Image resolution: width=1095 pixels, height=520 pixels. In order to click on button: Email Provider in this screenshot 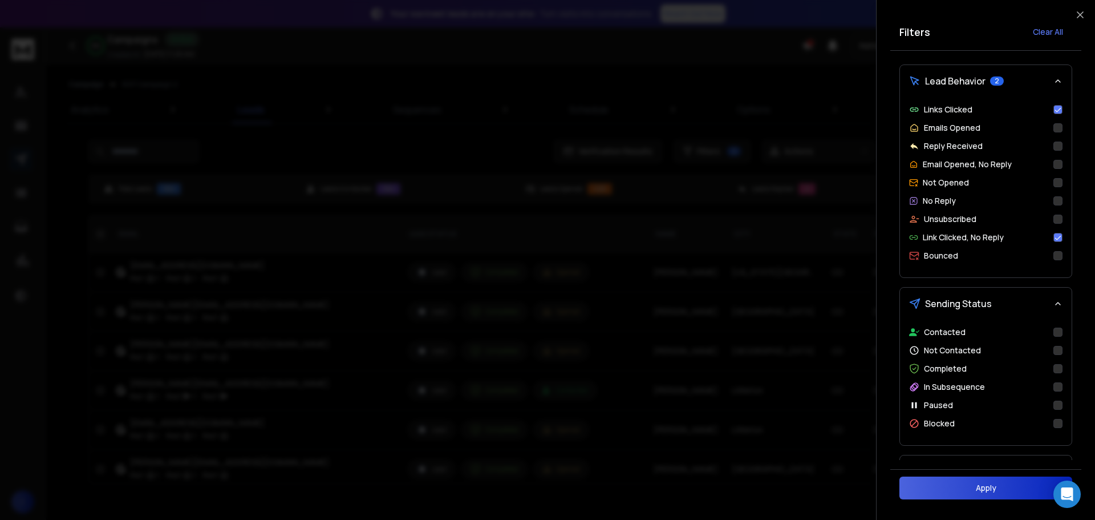, I will do `click(986, 471)`.